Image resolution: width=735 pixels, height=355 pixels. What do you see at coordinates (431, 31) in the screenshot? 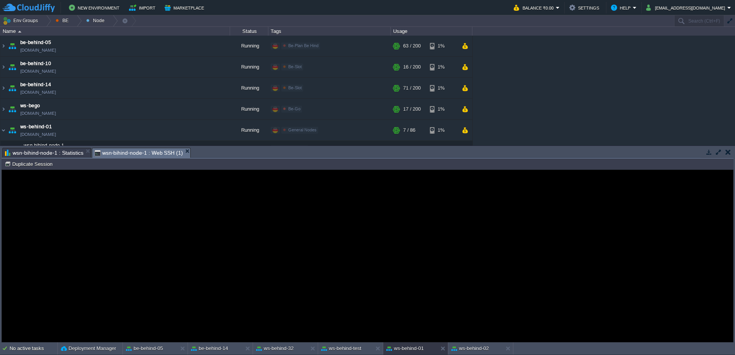
I see `div: Usage` at bounding box center [431, 31].